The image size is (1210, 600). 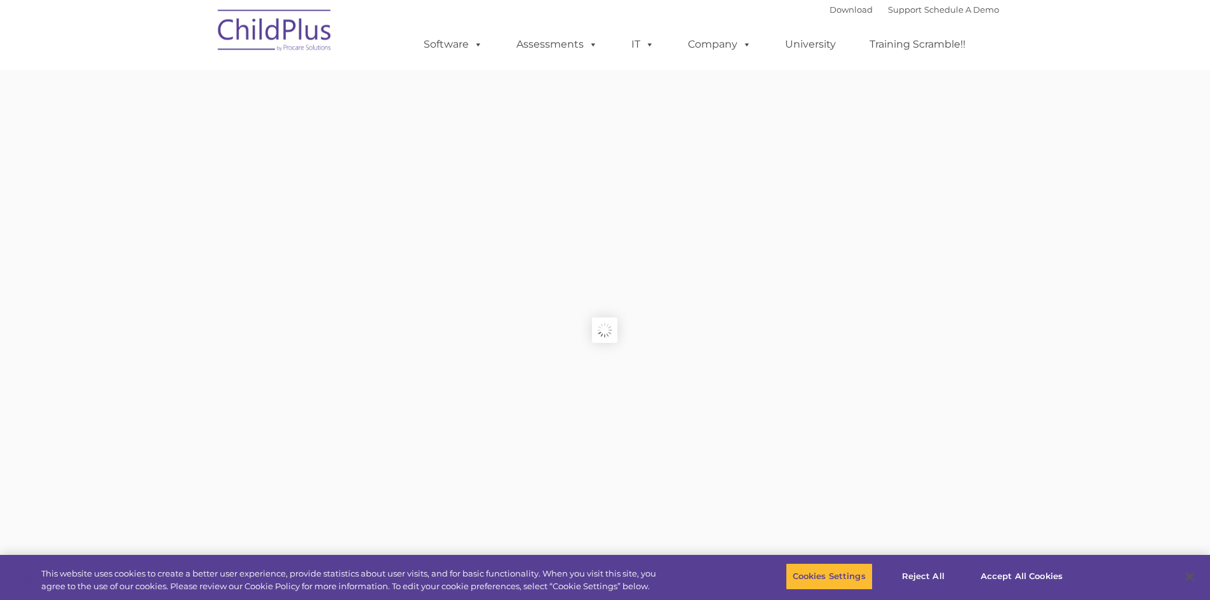 I want to click on button: Close, so click(x=1189, y=577).